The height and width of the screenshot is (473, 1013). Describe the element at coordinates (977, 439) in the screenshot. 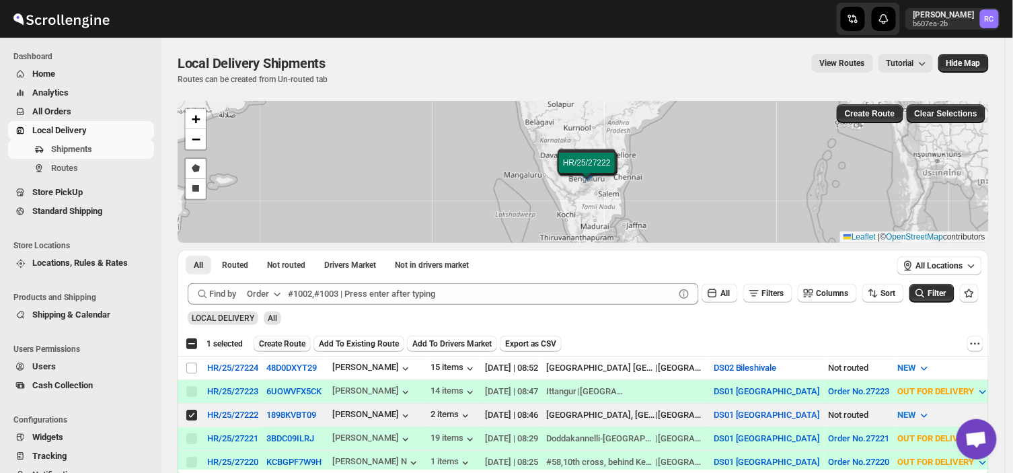

I see `a: Open chat` at that location.